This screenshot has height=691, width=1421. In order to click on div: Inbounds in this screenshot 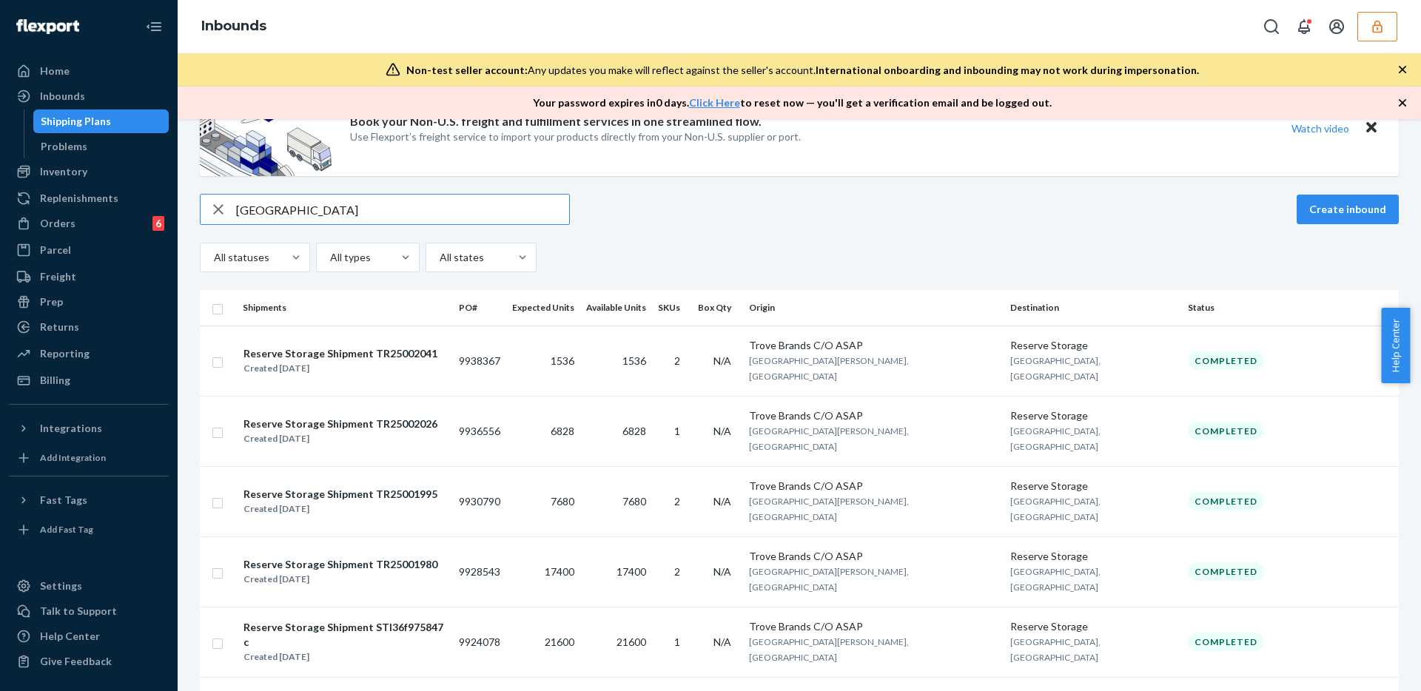, I will do `click(62, 96)`.